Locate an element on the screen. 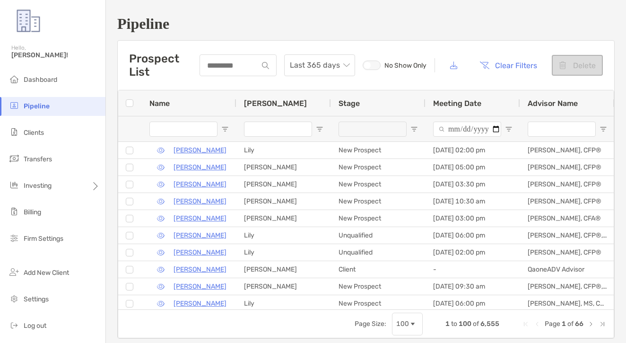  span: Firm Settings is located at coordinates (44, 238).